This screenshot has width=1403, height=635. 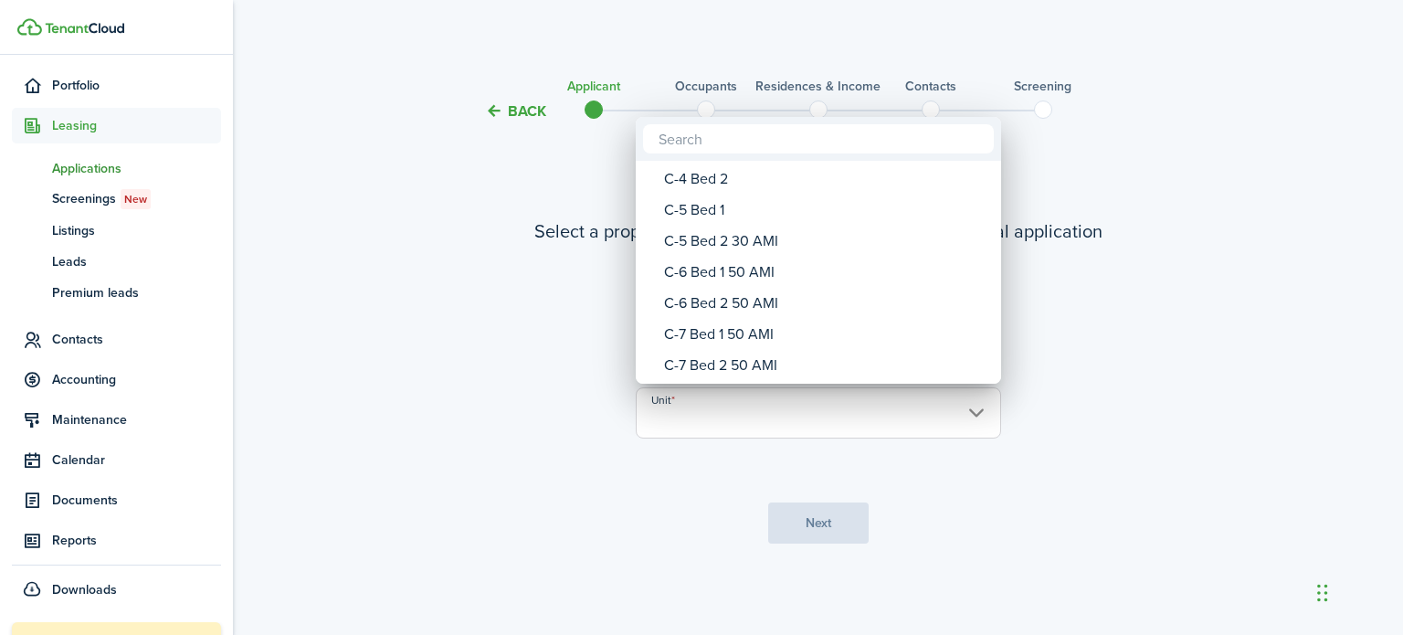 What do you see at coordinates (826, 241) in the screenshot?
I see `div: C-5 Bed 2 30 AMI` at bounding box center [826, 241].